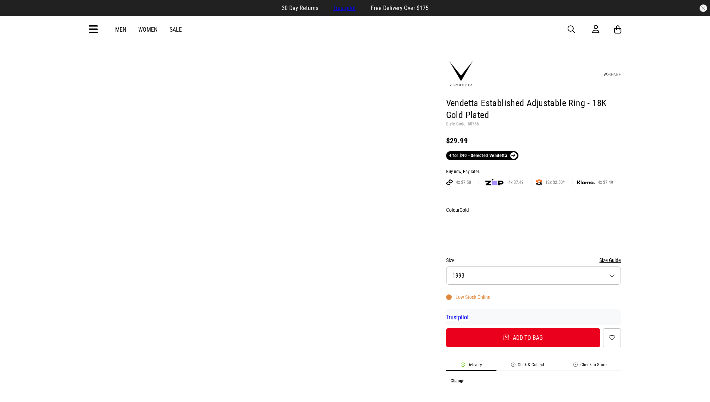  Describe the element at coordinates (528, 367) in the screenshot. I see `li: Click & Collect` at that location.